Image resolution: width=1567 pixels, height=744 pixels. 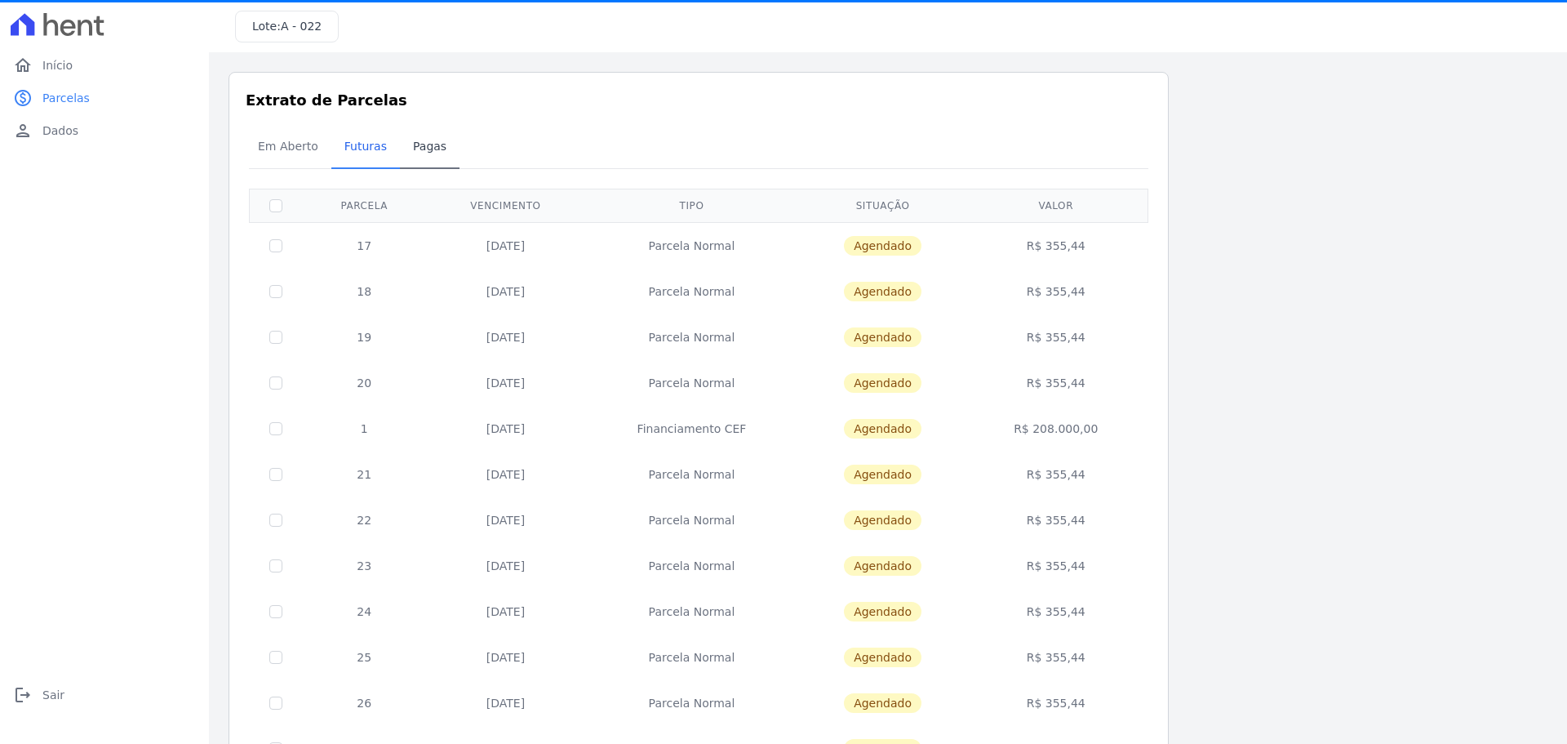 I want to click on td: 18, so click(x=364, y=291).